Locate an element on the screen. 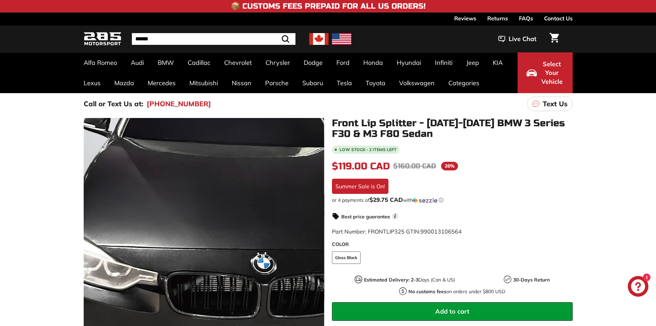 Image resolution: width=656 pixels, height=326 pixels. span: Part Number: FRONTLIP325 GTIN: is located at coordinates (397, 231).